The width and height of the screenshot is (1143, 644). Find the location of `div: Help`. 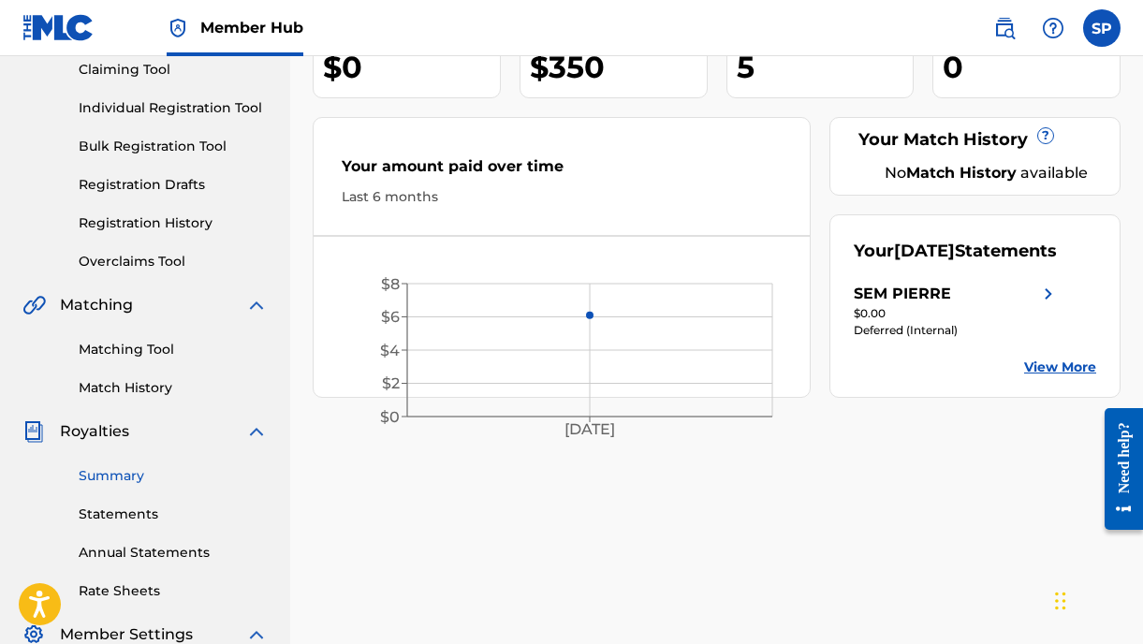

div: Help is located at coordinates (1053, 28).